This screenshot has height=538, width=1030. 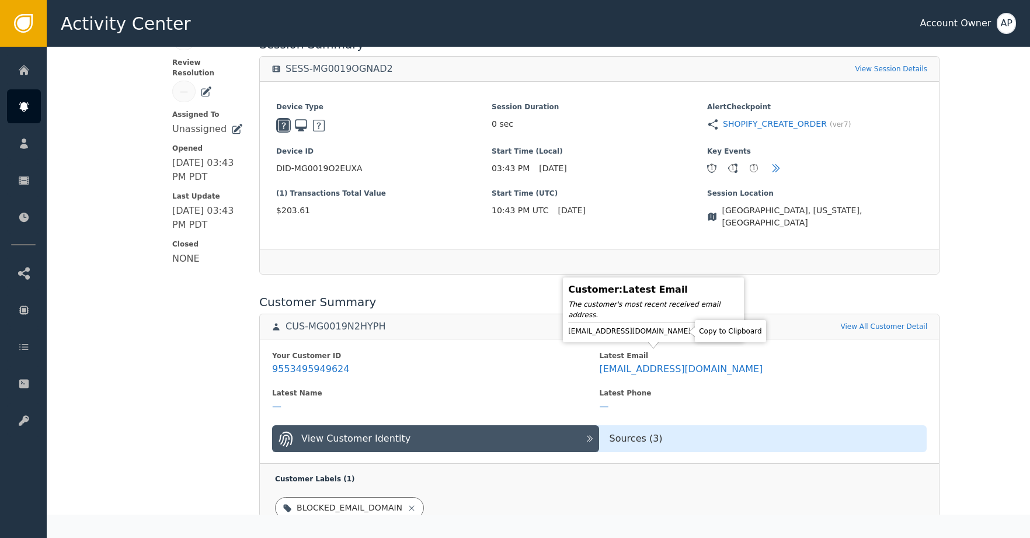 What do you see at coordinates (814, 107) in the screenshot?
I see `span: Alert Checkpoint` at bounding box center [814, 107].